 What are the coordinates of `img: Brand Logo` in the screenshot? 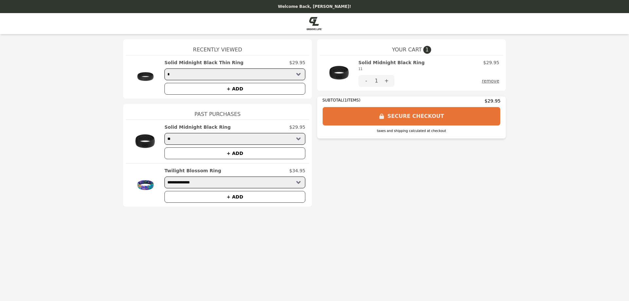 It's located at (314, 24).